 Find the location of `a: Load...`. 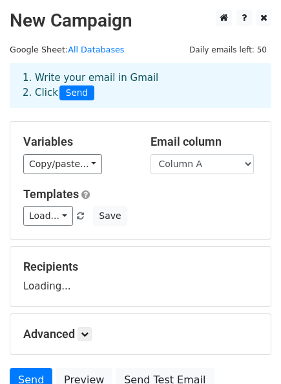

a: Load... is located at coordinates (48, 215).